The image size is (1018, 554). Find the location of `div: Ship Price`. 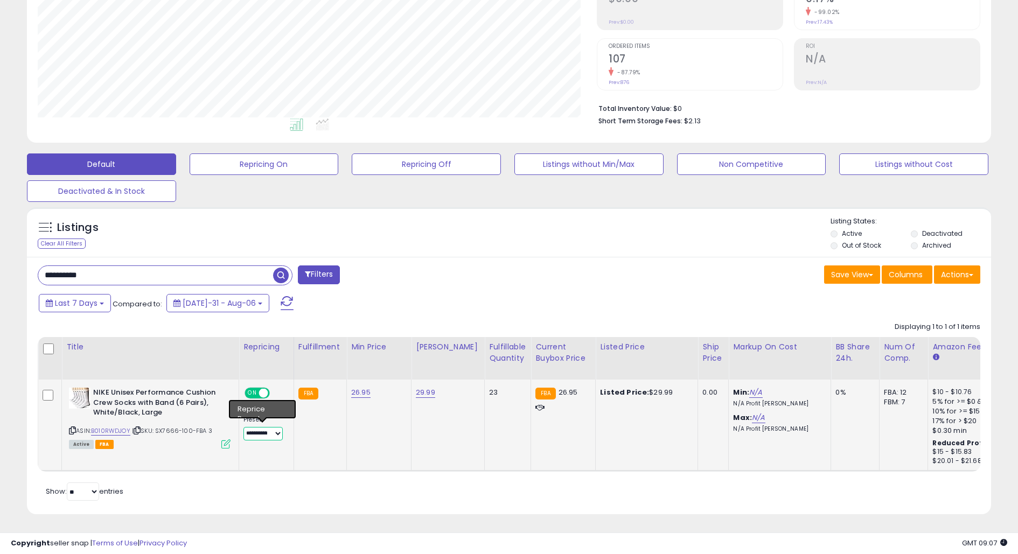

div: Ship Price is located at coordinates (713, 353).